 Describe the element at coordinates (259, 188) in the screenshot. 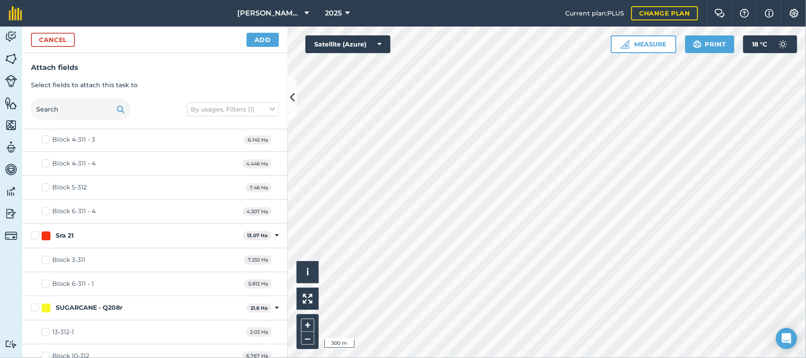

I see `span: 7.46 Ha` at that location.